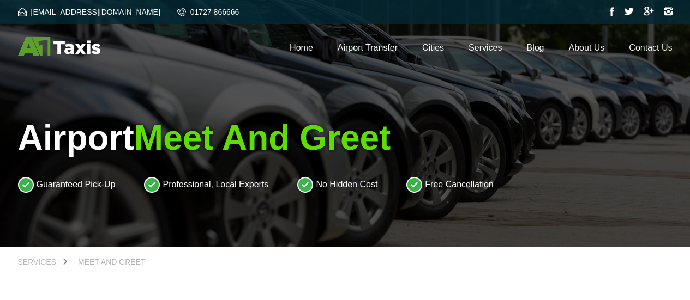  Describe the element at coordinates (59, 46) in the screenshot. I see `img: A1 Taxis St Albans LTD` at that location.